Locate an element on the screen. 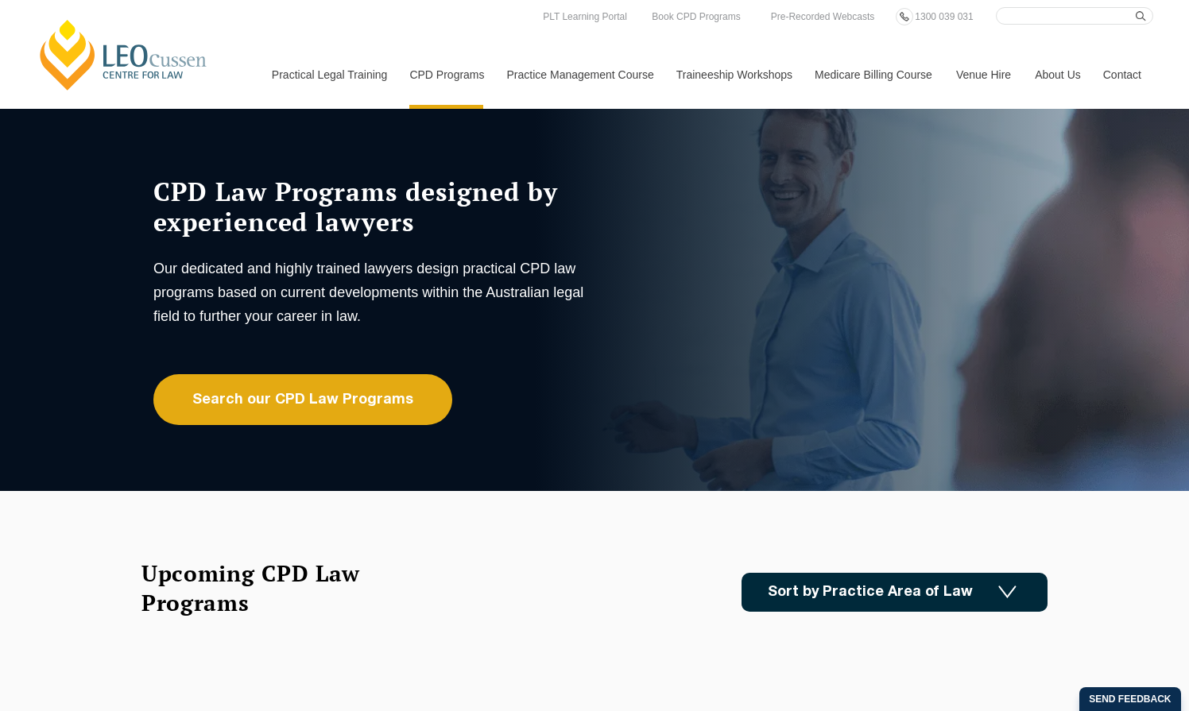 This screenshot has height=711, width=1189. a: Practice Management Course is located at coordinates (580, 75).